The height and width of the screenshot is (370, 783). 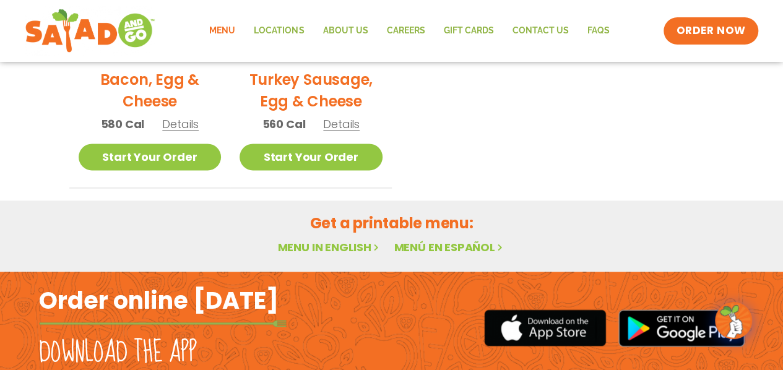 What do you see at coordinates (733, 320) in the screenshot?
I see `img: wpChatIcon` at bounding box center [733, 320].